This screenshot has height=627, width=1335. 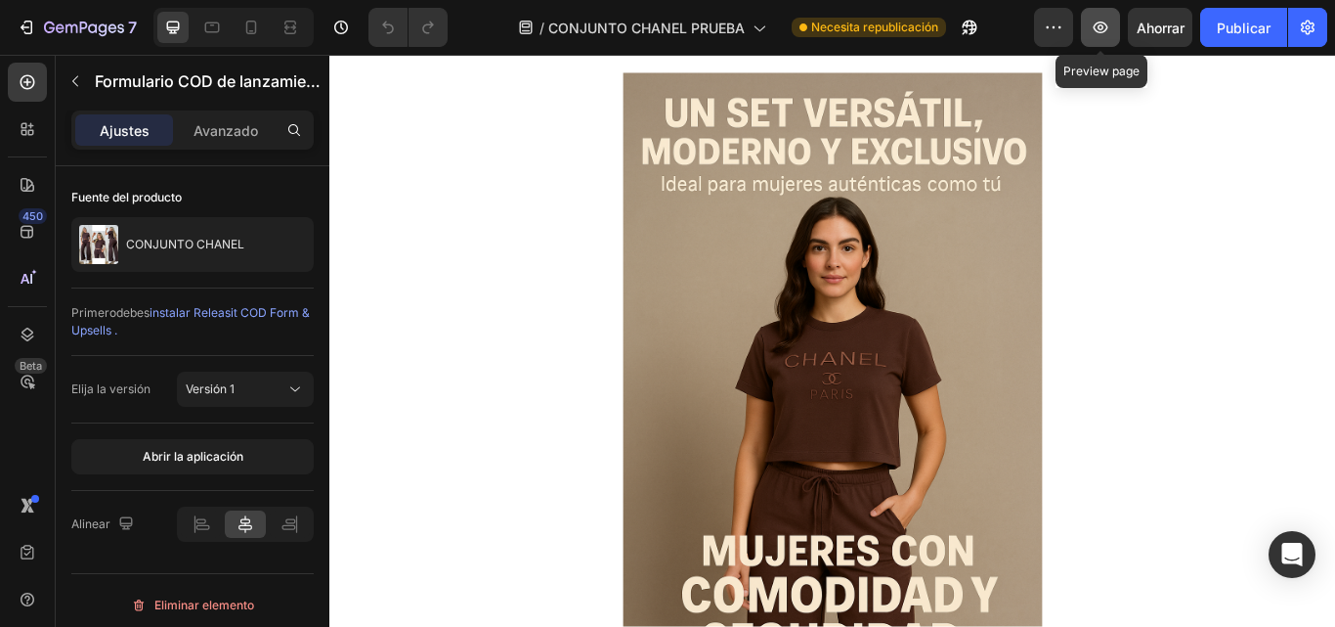 I want to click on font: debes, so click(x=133, y=312).